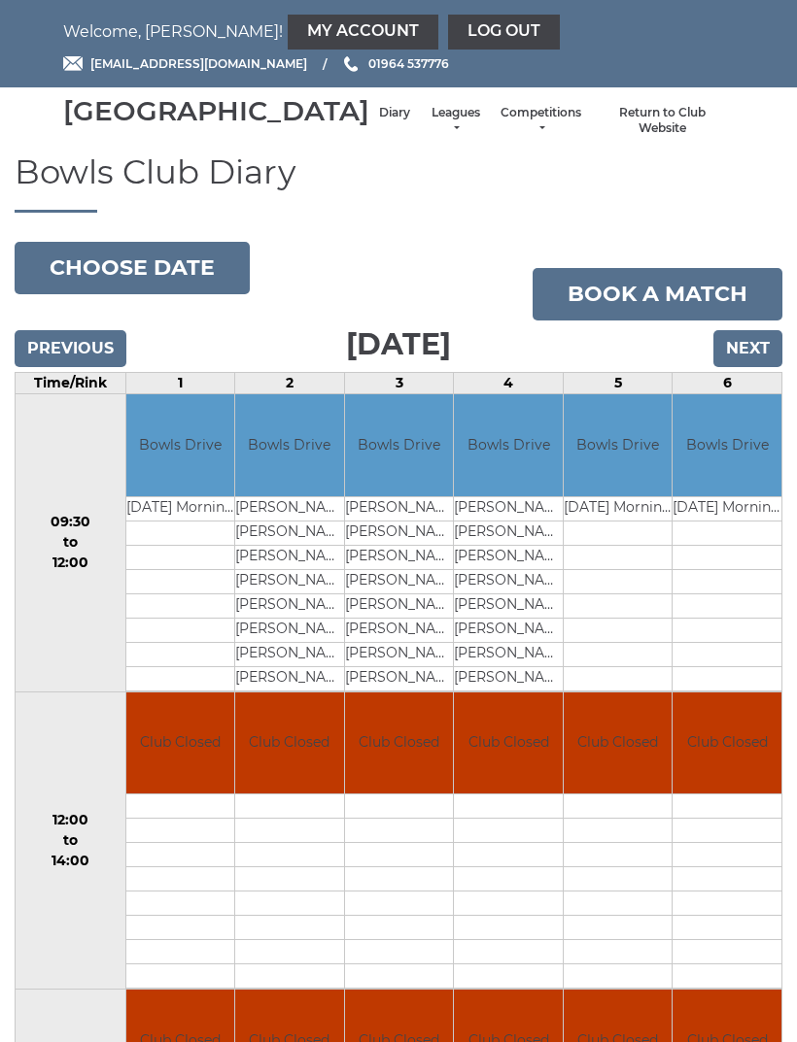 This screenshot has height=1042, width=797. Describe the element at coordinates (180, 384) in the screenshot. I see `td: 1` at that location.